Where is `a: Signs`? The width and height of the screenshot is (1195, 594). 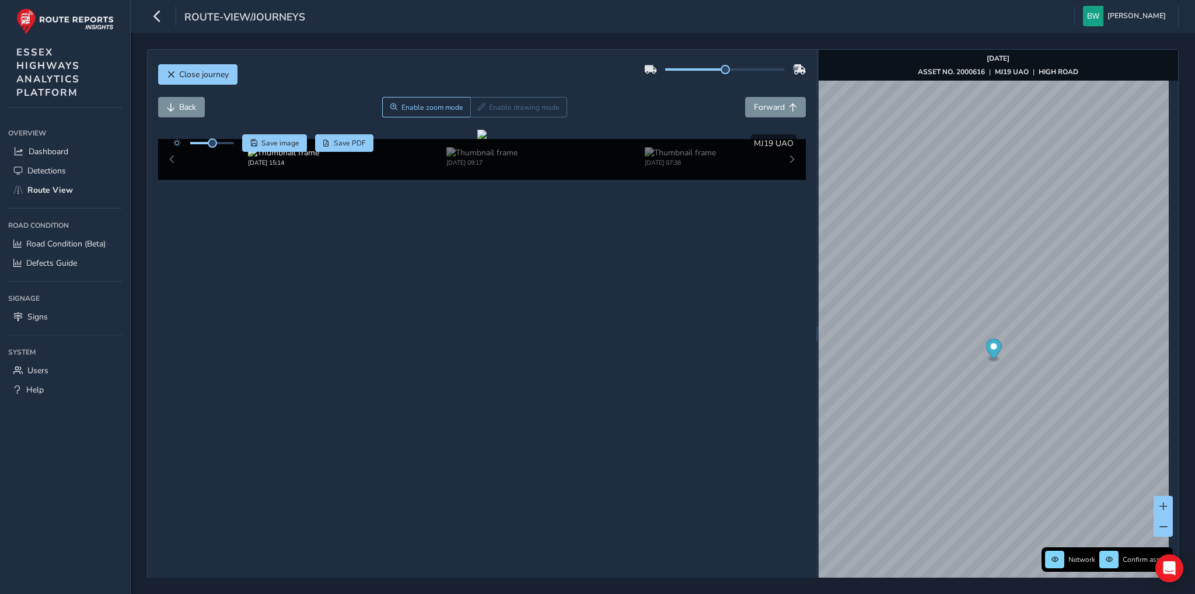 a: Signs is located at coordinates (65, 316).